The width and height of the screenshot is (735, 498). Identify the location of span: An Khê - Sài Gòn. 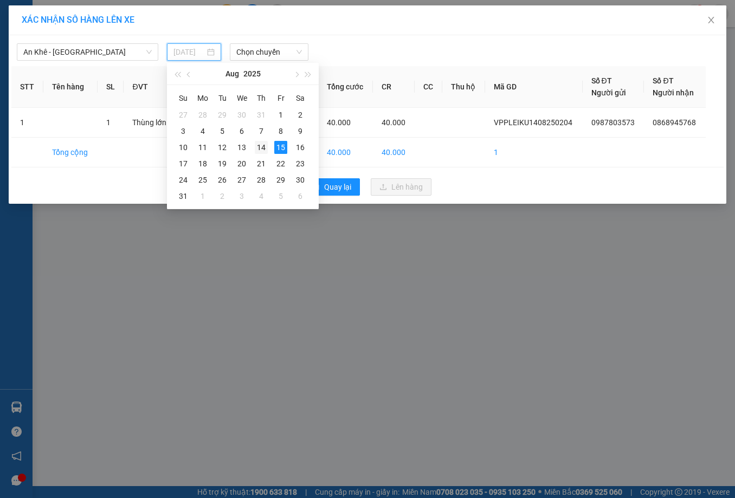
(87, 52).